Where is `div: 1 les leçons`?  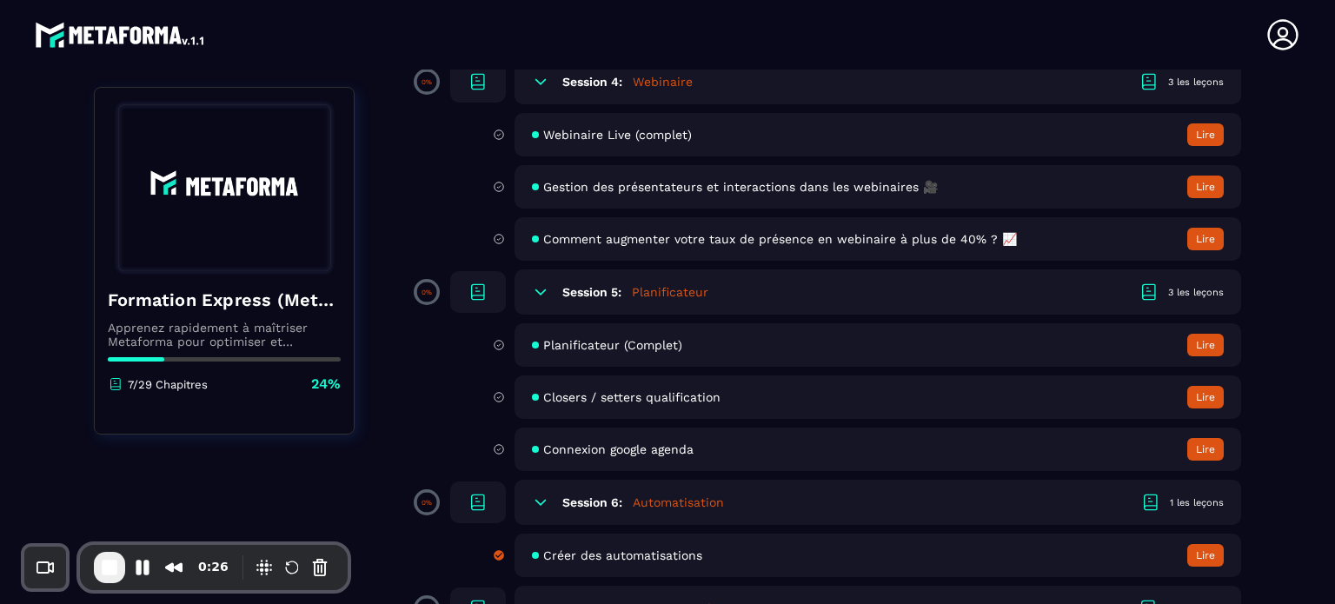 div: 1 les leçons is located at coordinates (1196, 502).